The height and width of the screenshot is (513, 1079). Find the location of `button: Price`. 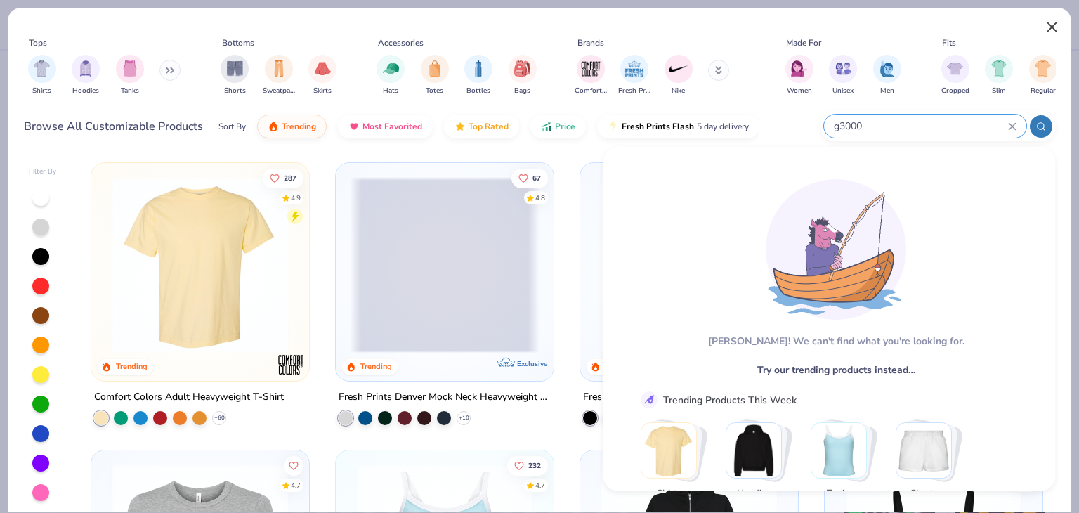

button: Price is located at coordinates (558, 126).